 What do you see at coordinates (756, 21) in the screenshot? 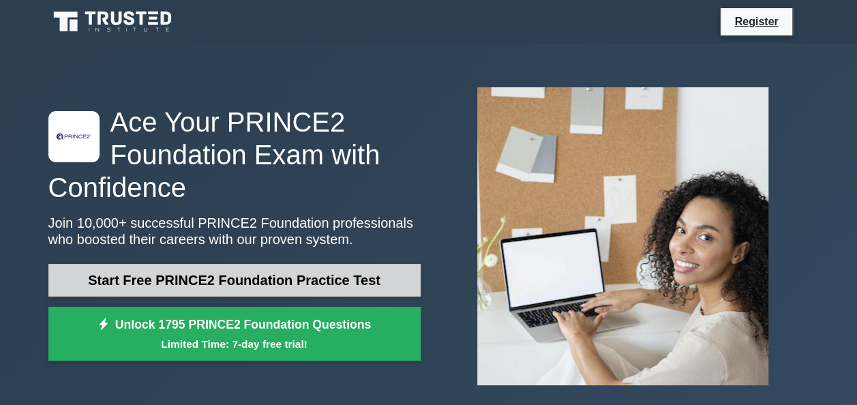
I see `a: Register` at bounding box center [756, 21].